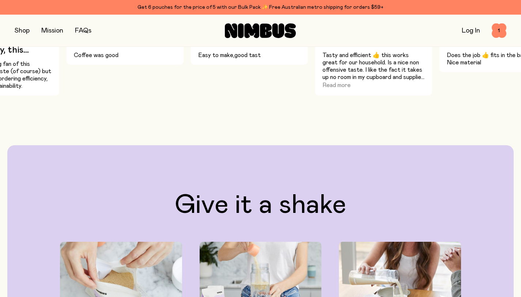 The image size is (521, 297). Describe the element at coordinates (499, 31) in the screenshot. I see `span: 1` at that location.